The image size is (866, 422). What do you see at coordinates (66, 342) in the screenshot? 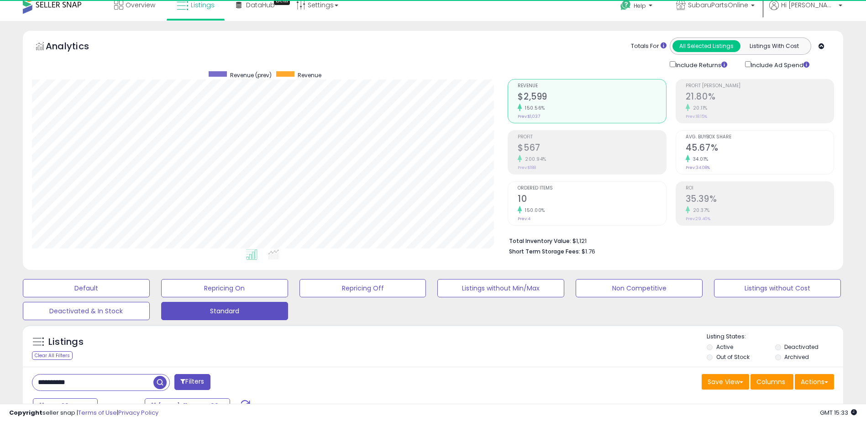
I see `h5: Listings` at bounding box center [66, 342].